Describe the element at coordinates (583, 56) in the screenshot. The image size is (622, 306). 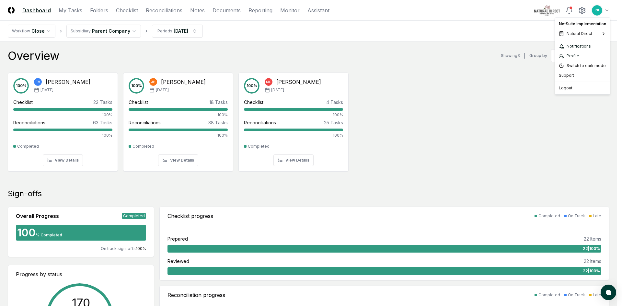
I see `a: Profile` at that location.